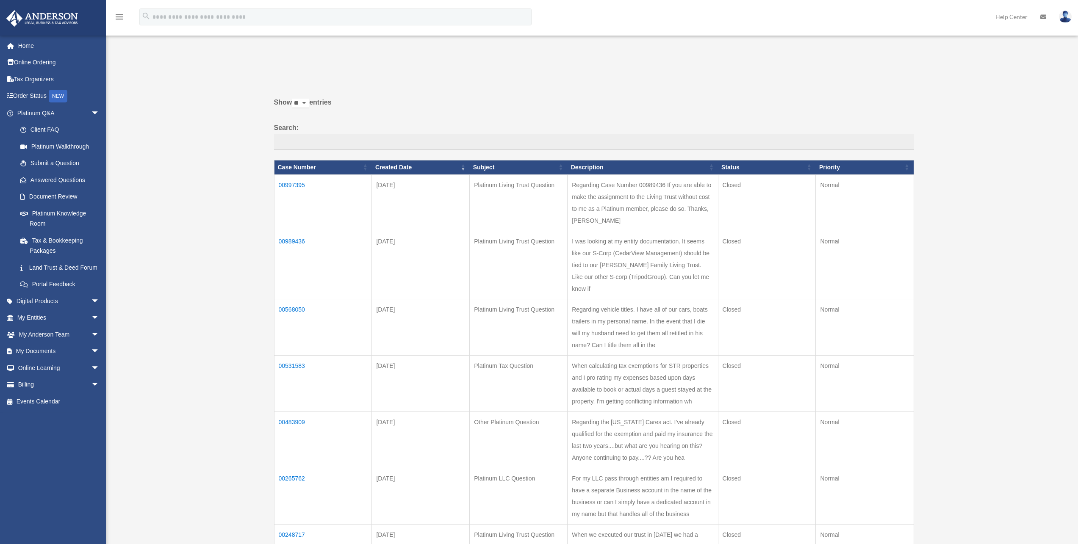 The width and height of the screenshot is (1078, 544). What do you see at coordinates (323, 327) in the screenshot?
I see `td: 00568050` at bounding box center [323, 327].